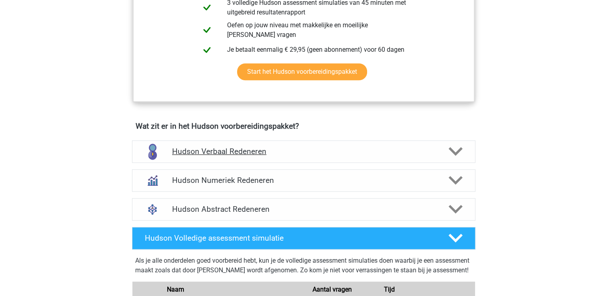 The image size is (607, 296). What do you see at coordinates (304, 126) in the screenshot?
I see `h4: Wat zit er in het Hudson voorbereidingspakket?` at bounding box center [304, 126].